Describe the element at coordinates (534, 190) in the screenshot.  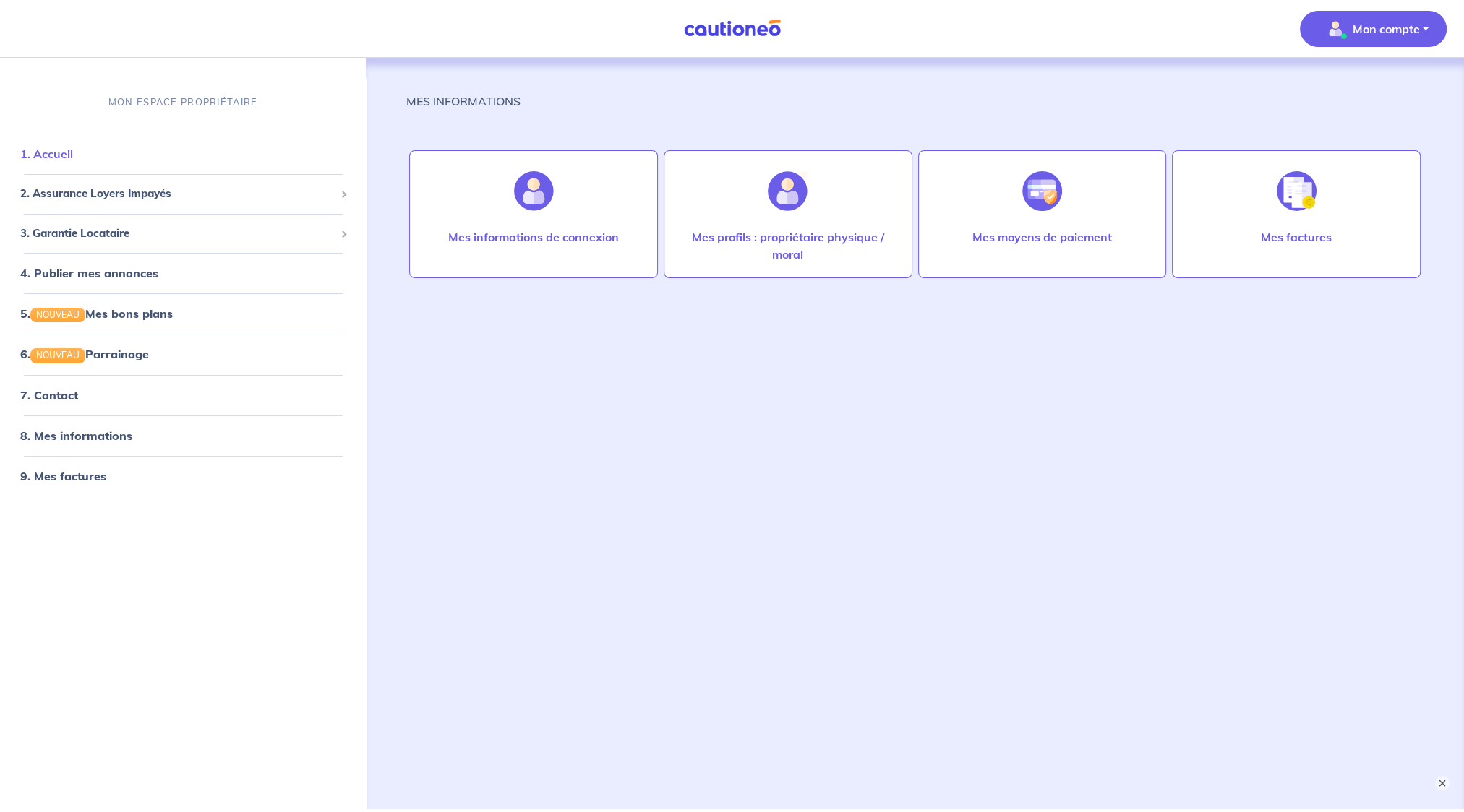
I see `img: illu_account.svg` at that location.